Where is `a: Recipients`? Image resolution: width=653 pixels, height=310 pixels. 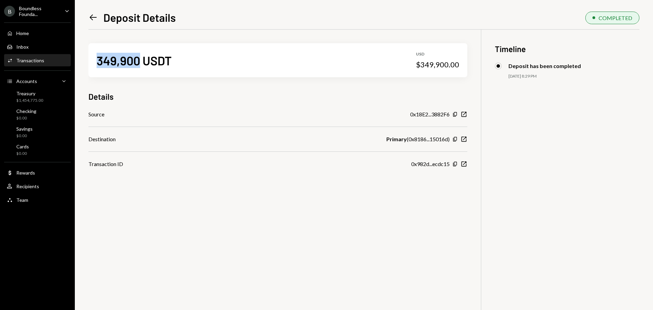 a: Recipients is located at coordinates (37, 186).